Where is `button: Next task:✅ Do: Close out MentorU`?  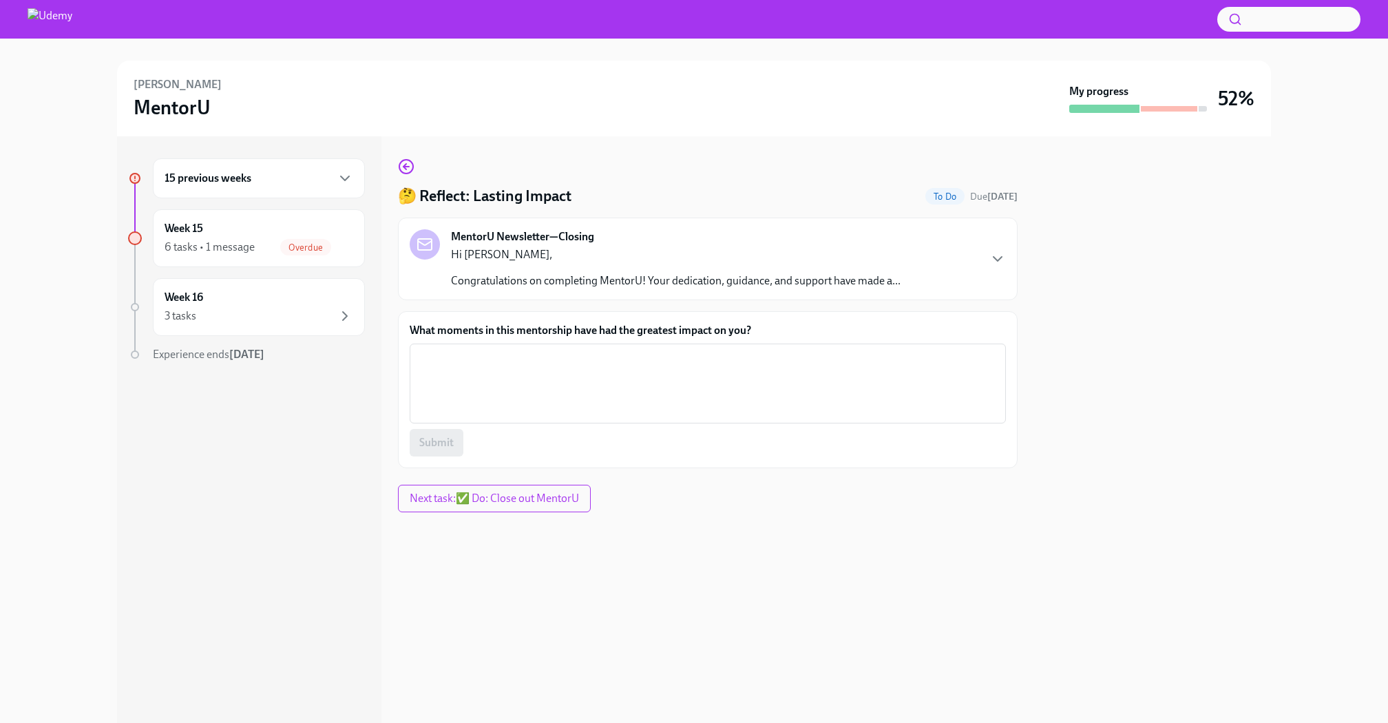 button: Next task:✅ Do: Close out MentorU is located at coordinates (494, 498).